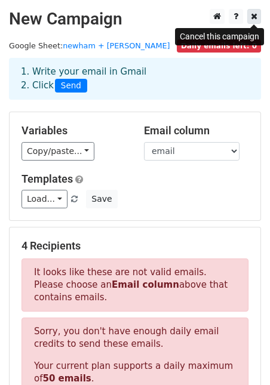  What do you see at coordinates (58, 151) in the screenshot?
I see `a: Copy/paste...` at bounding box center [58, 151].